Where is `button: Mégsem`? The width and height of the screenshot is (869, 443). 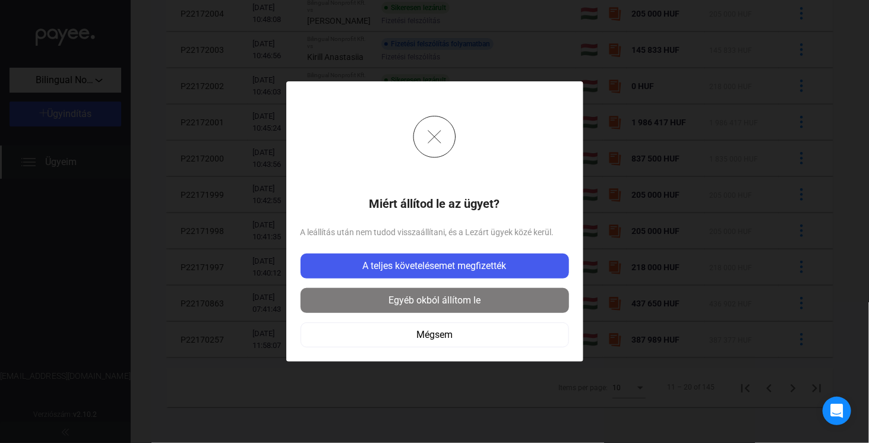
button: Mégsem is located at coordinates (435, 335).